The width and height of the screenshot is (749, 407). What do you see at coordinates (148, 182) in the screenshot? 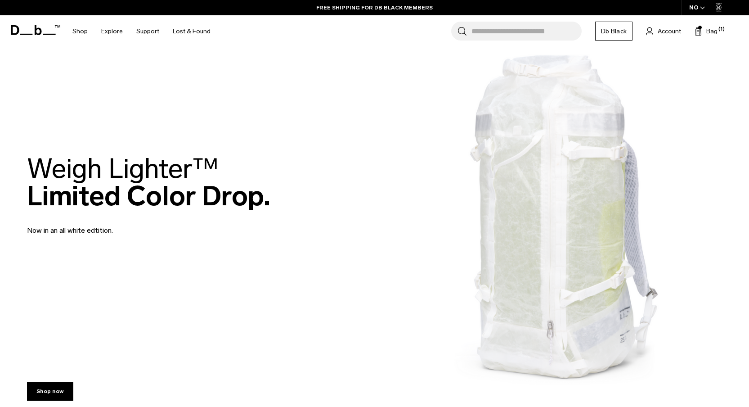
I see `h2: Limited Color Drop.` at bounding box center [148, 182].